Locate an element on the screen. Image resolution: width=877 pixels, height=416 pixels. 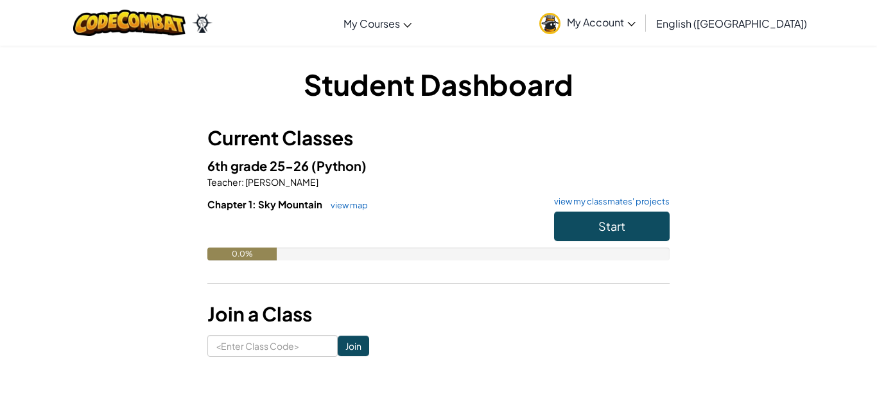
span: 6th grade 25-26 is located at coordinates (260, 165).